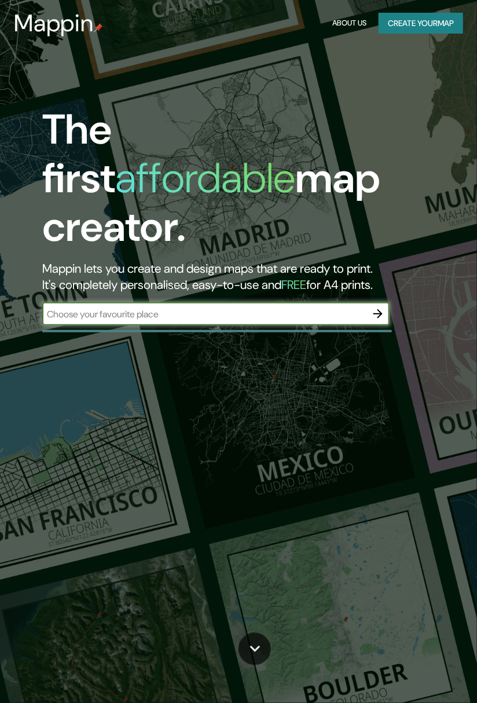 This screenshot has width=477, height=703. What do you see at coordinates (205, 178) in the screenshot?
I see `h1: affordable` at bounding box center [205, 178].